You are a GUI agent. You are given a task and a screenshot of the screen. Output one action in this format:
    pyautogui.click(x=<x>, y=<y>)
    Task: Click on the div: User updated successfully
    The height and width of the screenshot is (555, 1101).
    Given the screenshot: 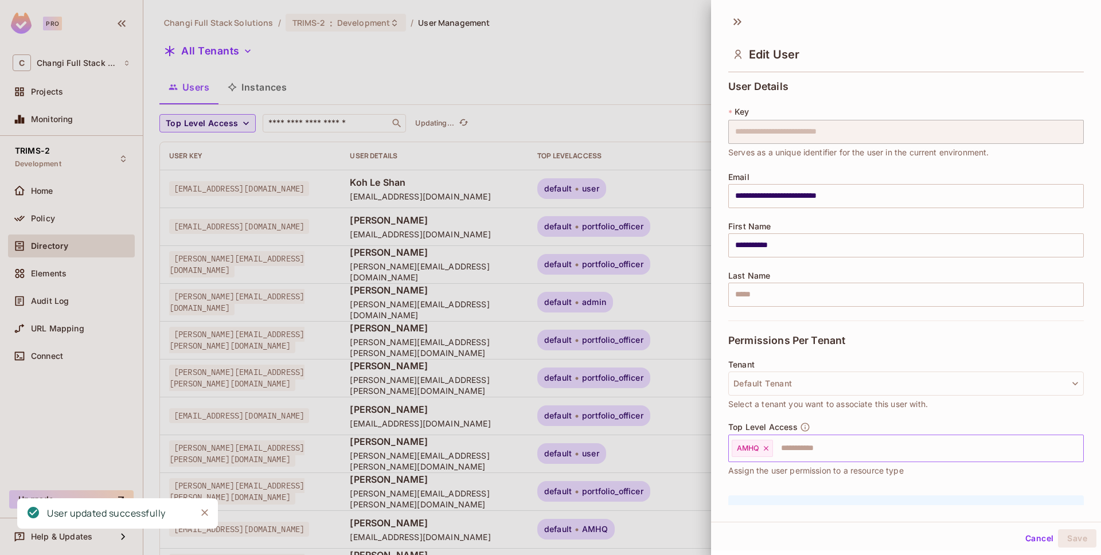 What is the action you would take?
    pyautogui.click(x=106, y=513)
    